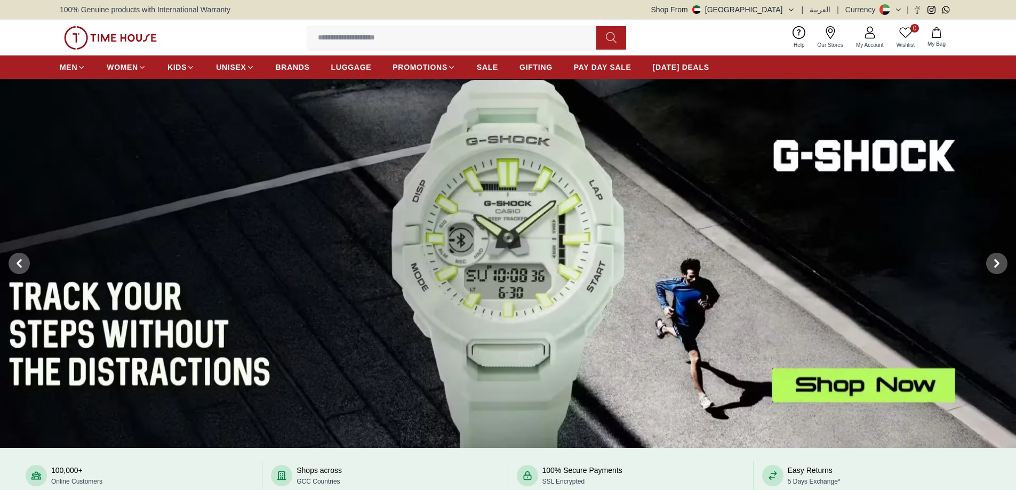 This screenshot has width=1016, height=490. Describe the element at coordinates (351, 67) in the screenshot. I see `span: LUGGAGE` at that location.